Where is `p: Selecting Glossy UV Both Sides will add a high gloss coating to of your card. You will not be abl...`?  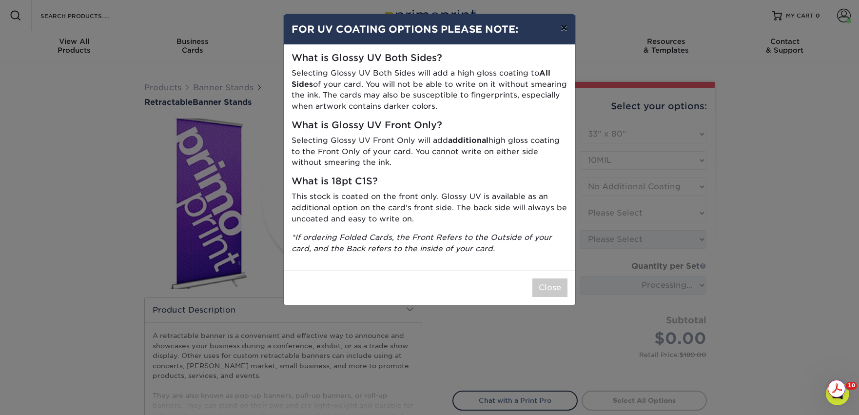 p: Selecting Glossy UV Both Sides will add a high gloss coating to of your card. You will not be abl... is located at coordinates (429, 90).